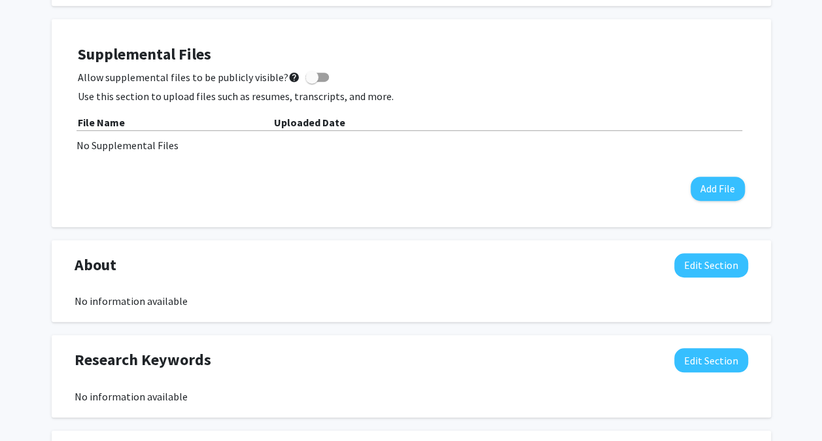  I want to click on b: File Name, so click(101, 122).